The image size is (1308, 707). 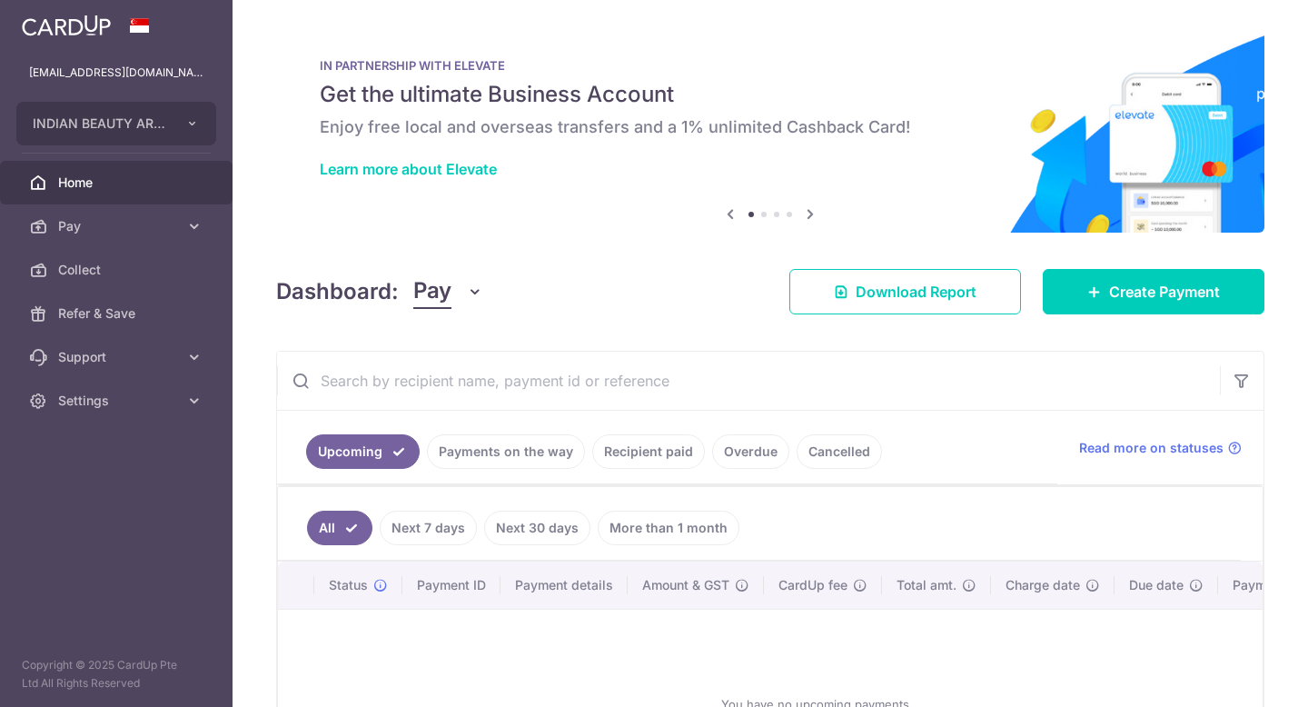 I want to click on a: All, so click(x=340, y=528).